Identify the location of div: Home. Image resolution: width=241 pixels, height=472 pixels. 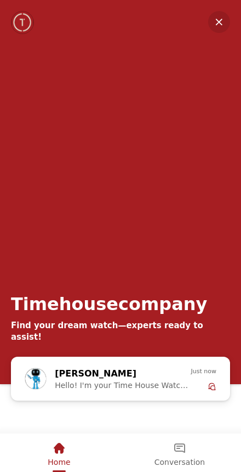
(59, 451).